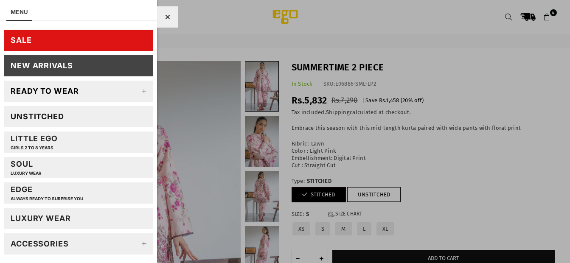 The height and width of the screenshot is (263, 570). What do you see at coordinates (26, 167) in the screenshot?
I see `div: Soul` at bounding box center [26, 167].